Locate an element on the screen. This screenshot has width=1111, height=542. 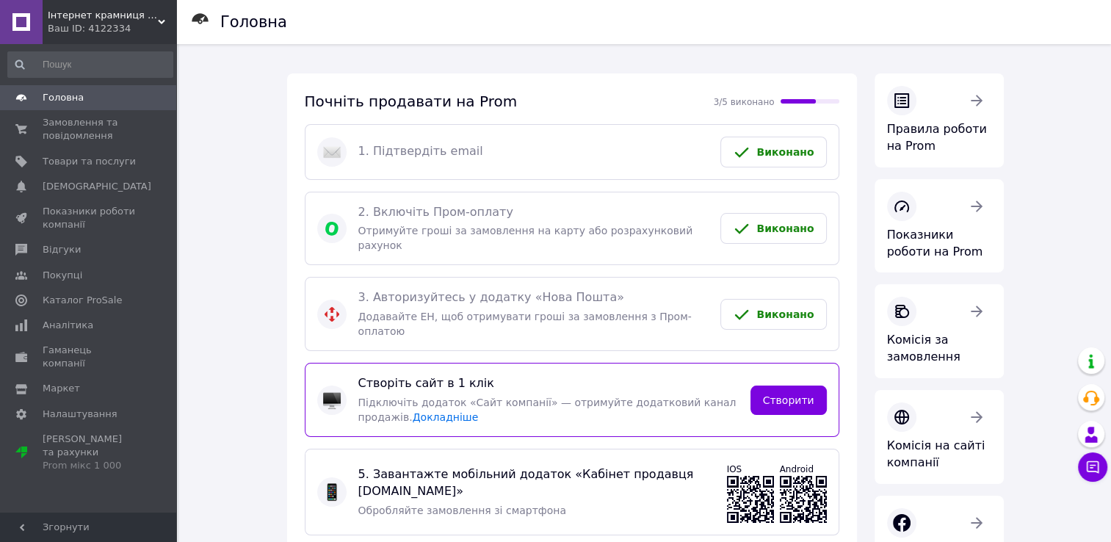
span: Почніть продавати на Prom is located at coordinates (411, 101).